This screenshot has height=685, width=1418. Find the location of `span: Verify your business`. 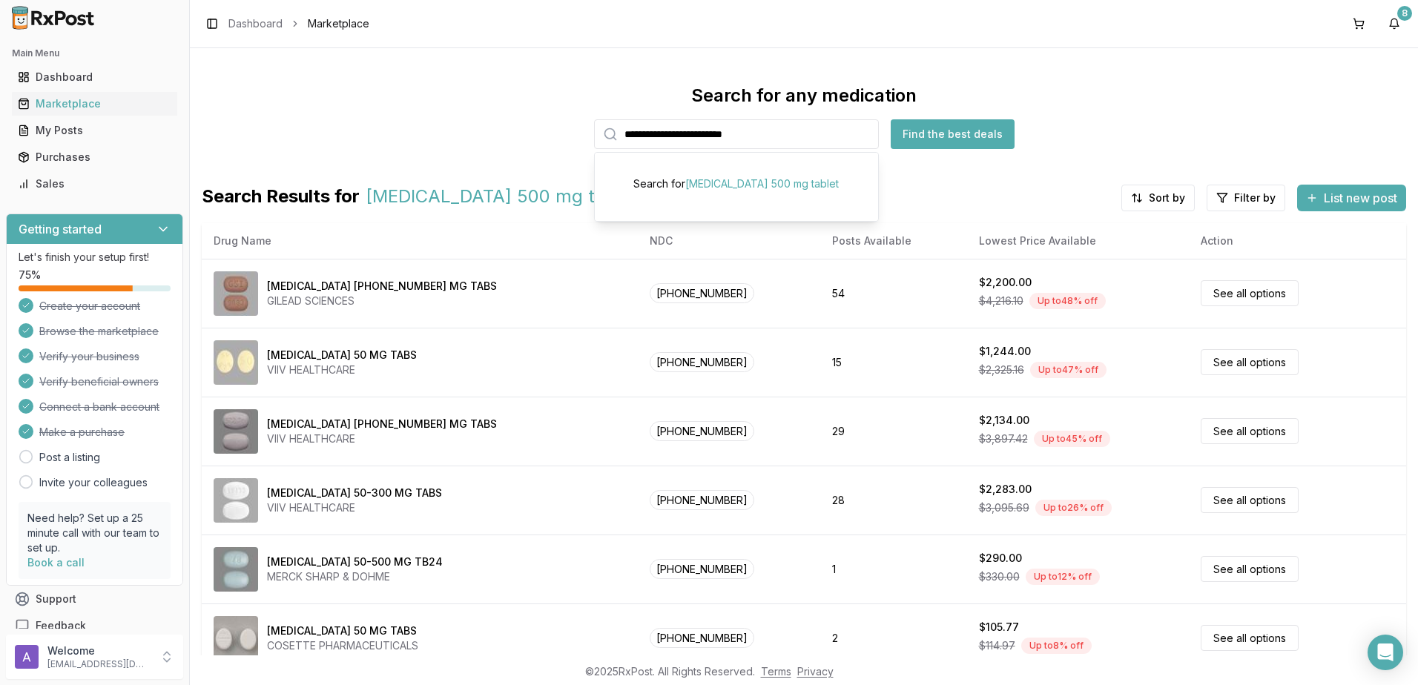

span: Verify your business is located at coordinates (89, 357).